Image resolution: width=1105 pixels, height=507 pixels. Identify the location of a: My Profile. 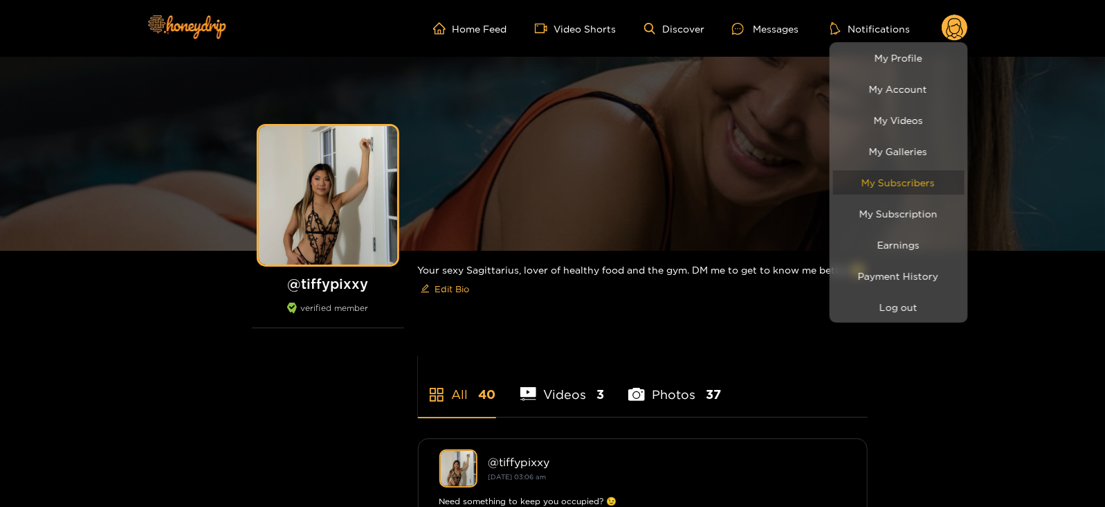
(899, 57).